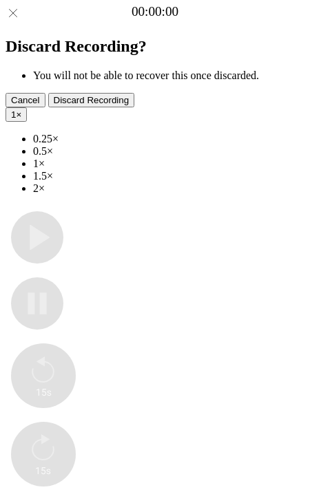  What do you see at coordinates (169, 139) in the screenshot?
I see `li: 0.25×` at bounding box center [169, 139].